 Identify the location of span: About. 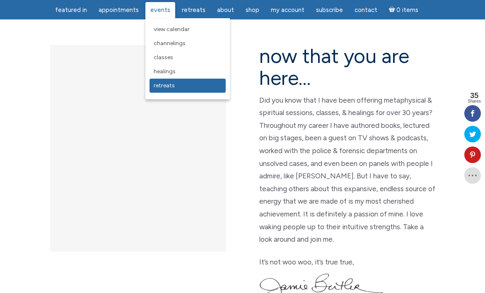
(225, 10).